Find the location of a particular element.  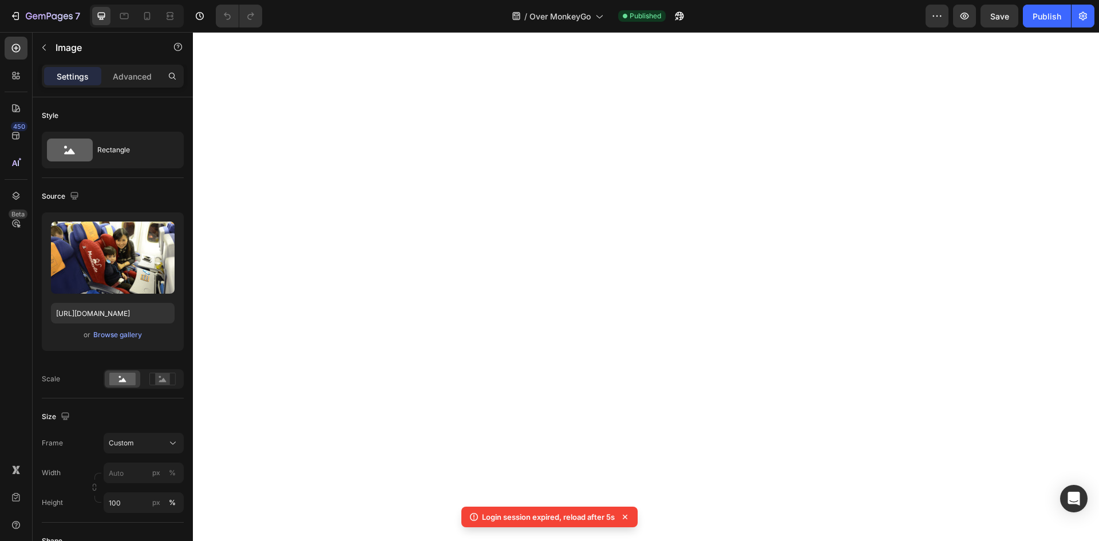

div: Publish is located at coordinates (1047, 16).